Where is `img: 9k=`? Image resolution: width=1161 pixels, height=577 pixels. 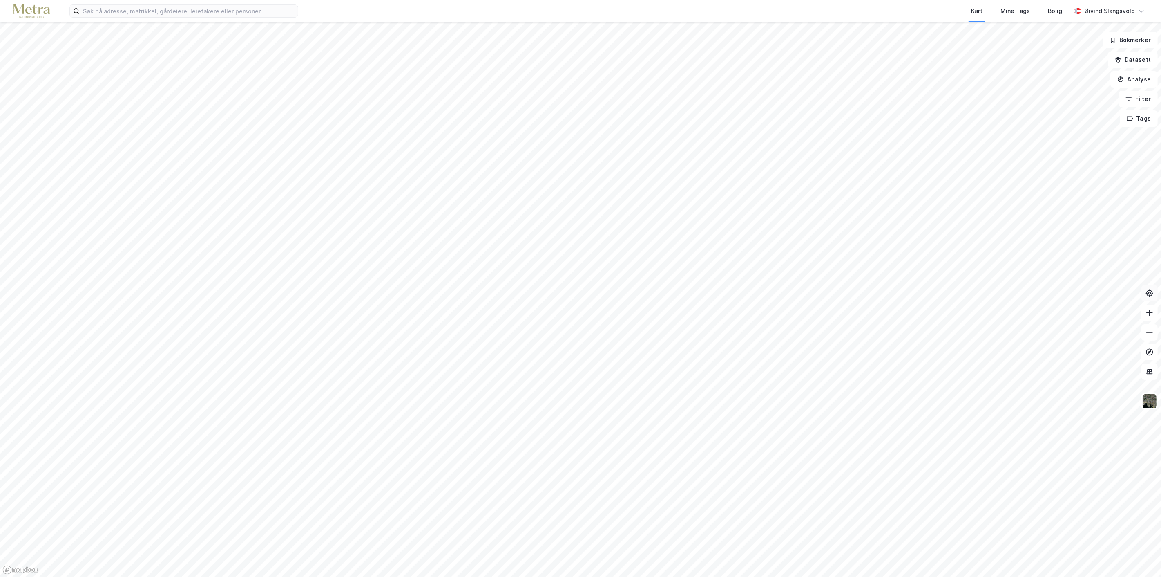
img: 9k= is located at coordinates (1150, 401).